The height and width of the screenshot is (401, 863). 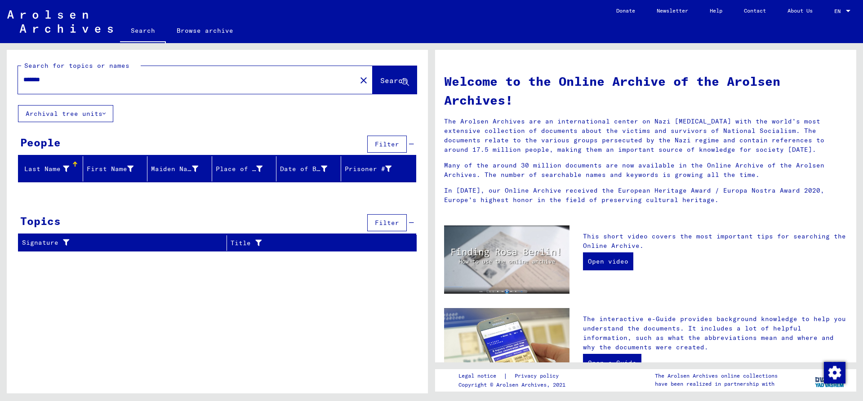 What do you see at coordinates (481, 376) in the screenshot?
I see `a: Legal notice` at bounding box center [481, 376].